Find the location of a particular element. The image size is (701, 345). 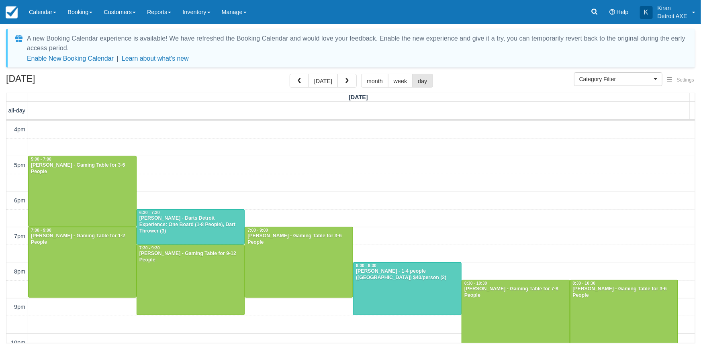

button: Settings is located at coordinates (680, 80).